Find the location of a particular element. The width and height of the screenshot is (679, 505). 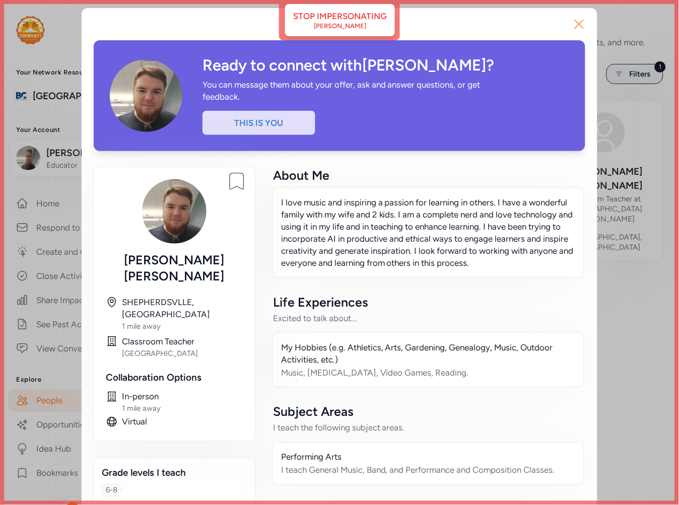

div: Classroom Teacher is located at coordinates (182, 342).